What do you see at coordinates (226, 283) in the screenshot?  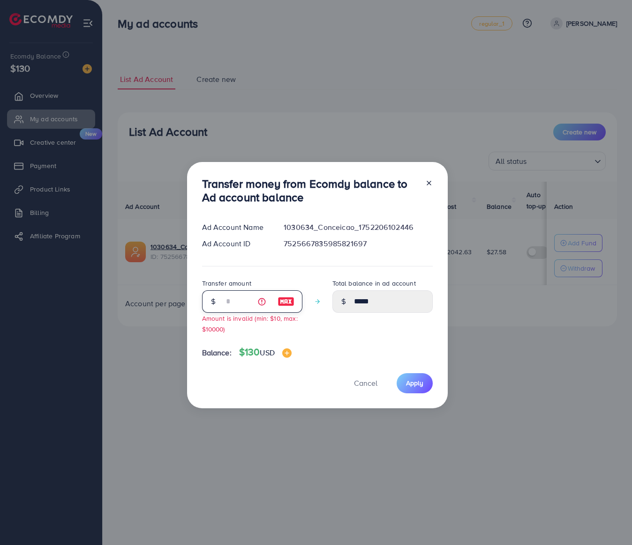 I see `label: Transfer amount` at bounding box center [226, 283].